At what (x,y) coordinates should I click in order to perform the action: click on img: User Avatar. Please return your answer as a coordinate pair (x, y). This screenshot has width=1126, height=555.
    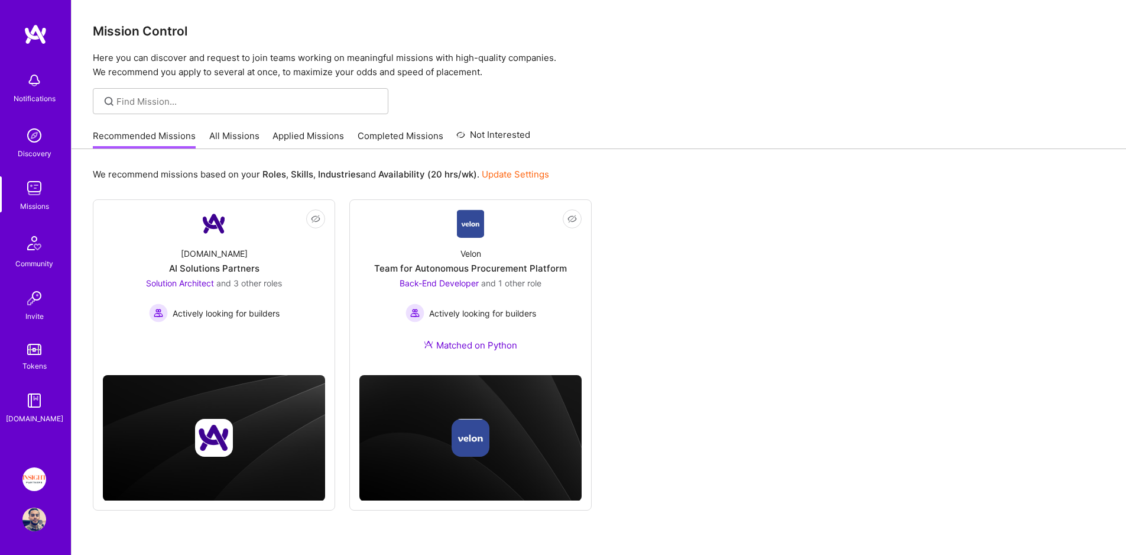
    Looking at the image, I should click on (34, 519).